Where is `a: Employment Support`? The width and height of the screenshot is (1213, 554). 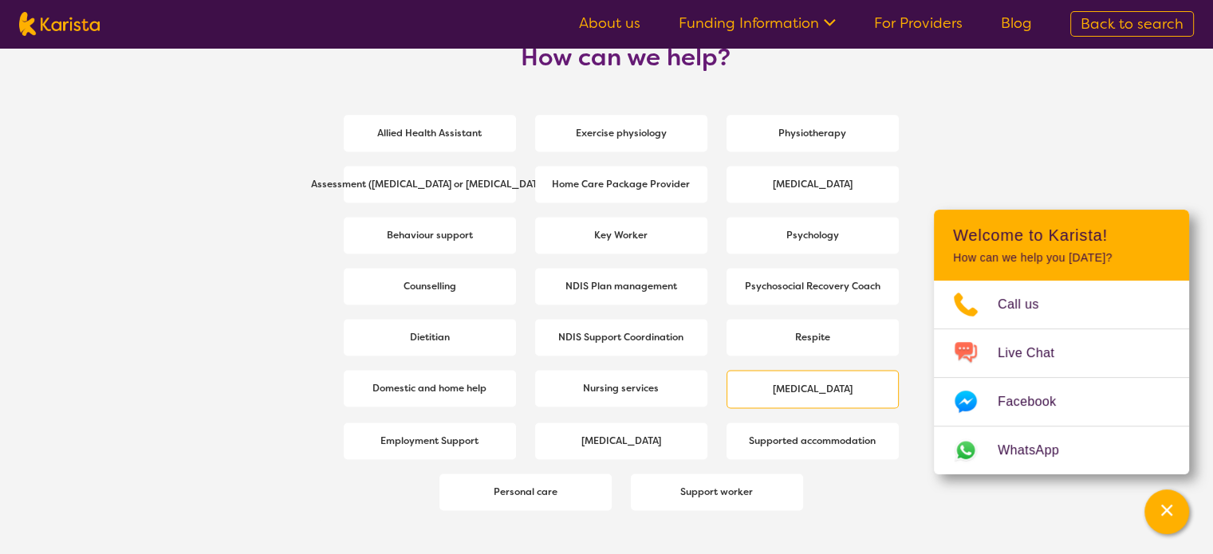
a: Employment Support is located at coordinates (430, 441).